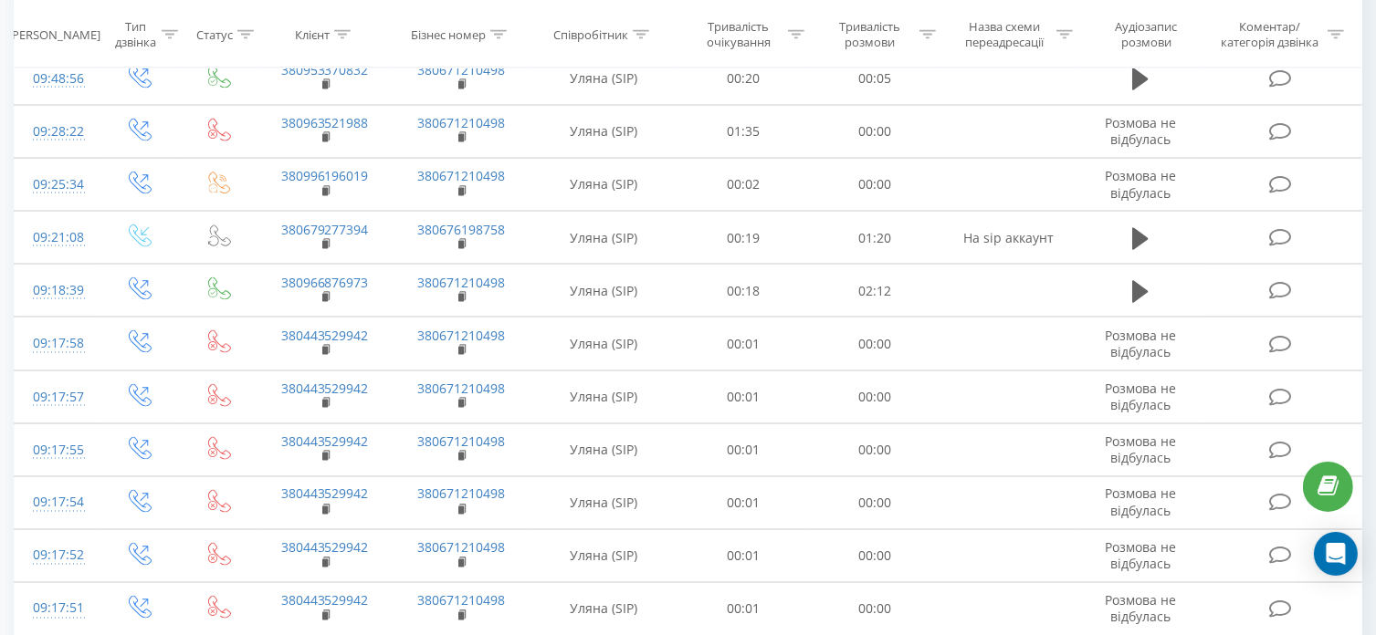  I want to click on a: 380953370832, so click(325, 69).